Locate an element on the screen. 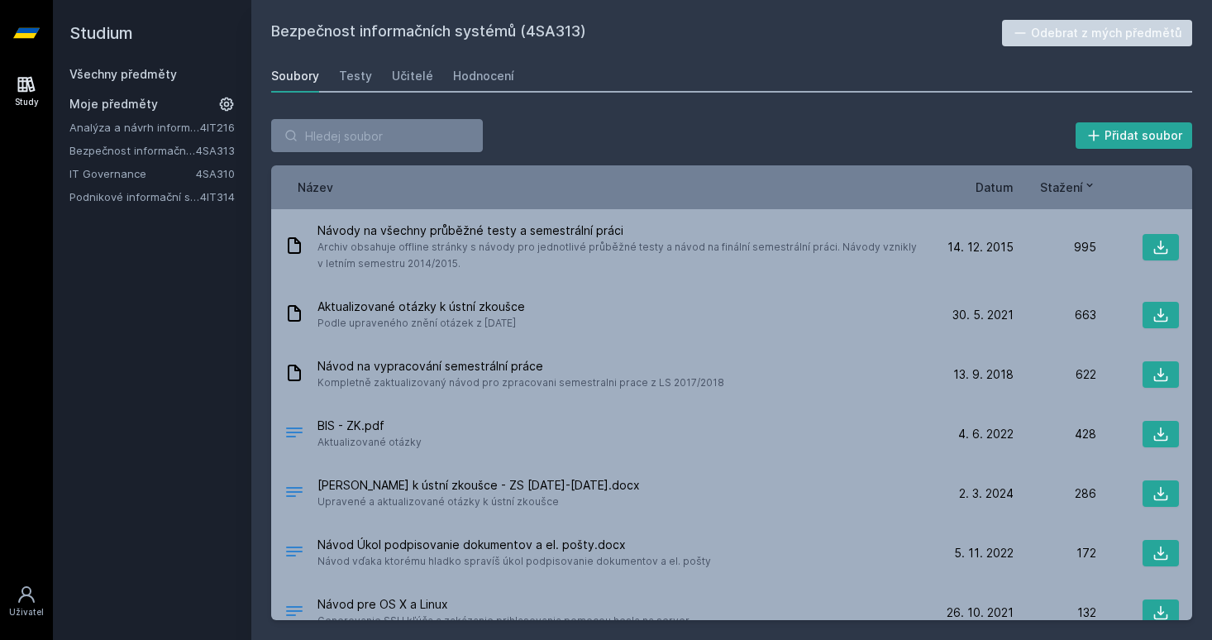 The width and height of the screenshot is (1212, 640). button: Přidat soubor is located at coordinates (1134, 136).